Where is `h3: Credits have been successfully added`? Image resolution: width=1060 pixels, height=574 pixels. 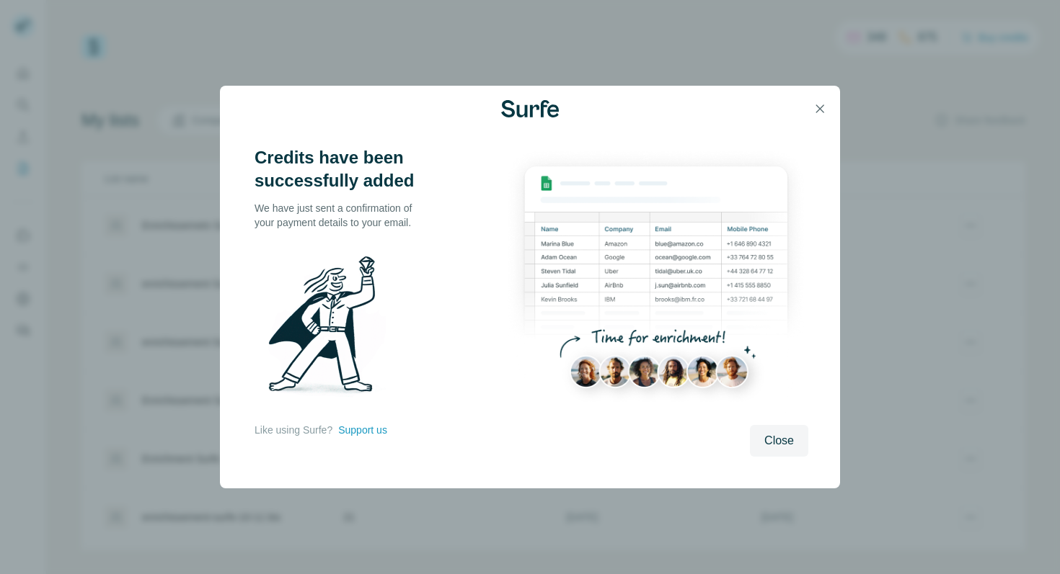
h3: Credits have been successfully added is located at coordinates (341, 169).